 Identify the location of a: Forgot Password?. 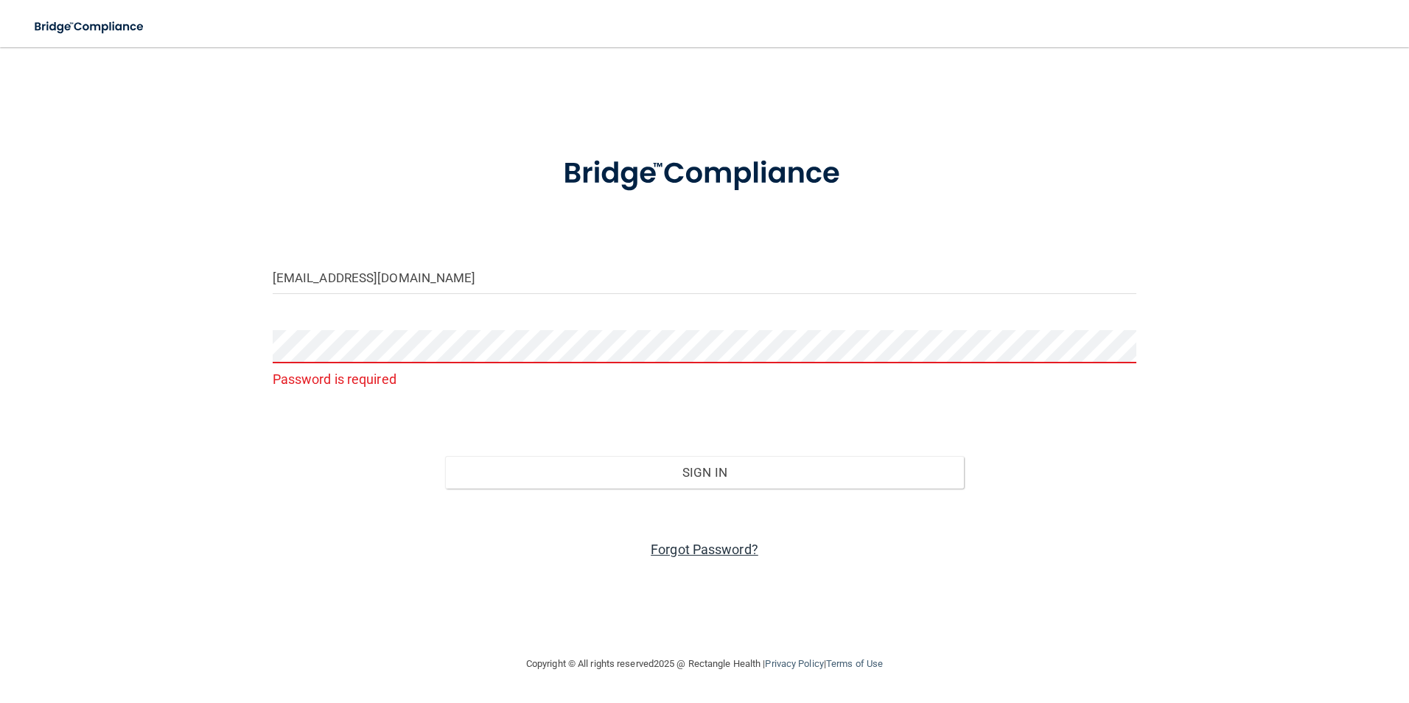
(704, 549).